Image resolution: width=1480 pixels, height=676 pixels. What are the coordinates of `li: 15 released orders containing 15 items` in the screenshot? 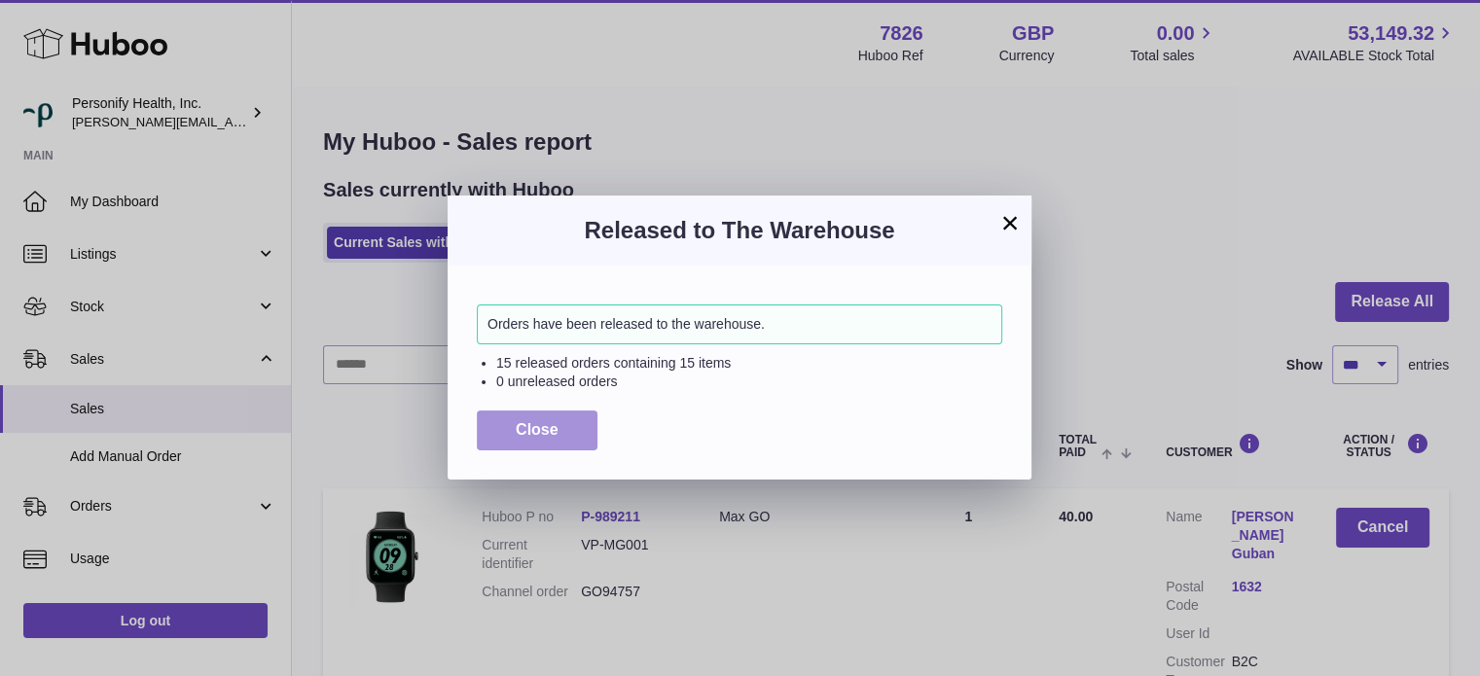 It's located at (749, 363).